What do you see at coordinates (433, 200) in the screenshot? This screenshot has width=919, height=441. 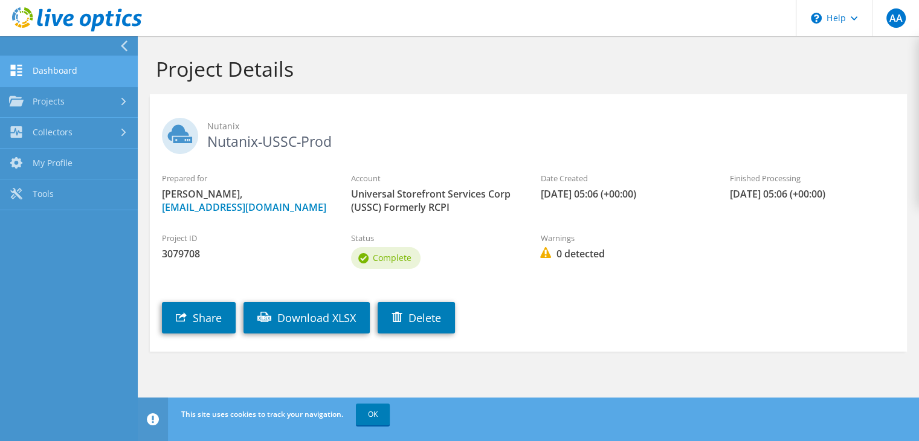 I see `span: Universal Storefront Services Corp (USSC) Formerly RCPI` at bounding box center [433, 200].